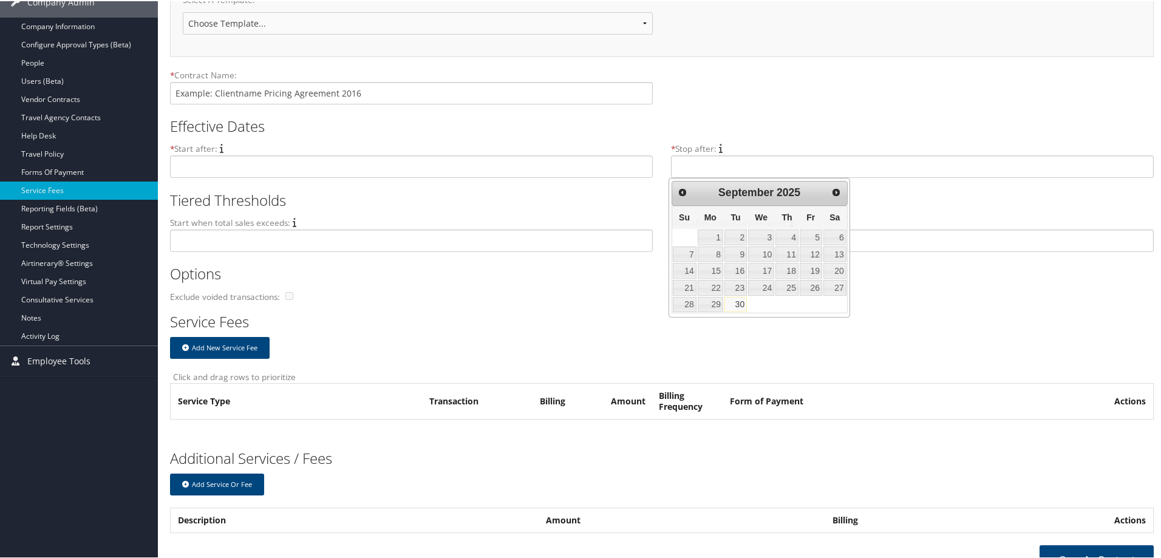  What do you see at coordinates (811, 287) in the screenshot?
I see `a: 26` at bounding box center [811, 287].